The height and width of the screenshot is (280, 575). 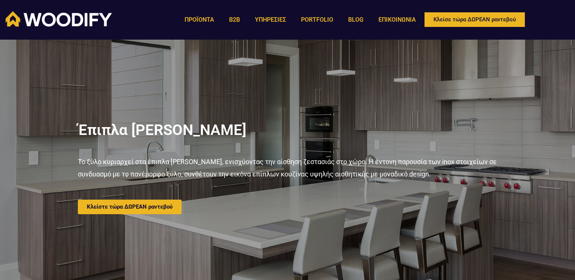 I want to click on a: Woodify, so click(x=59, y=19).